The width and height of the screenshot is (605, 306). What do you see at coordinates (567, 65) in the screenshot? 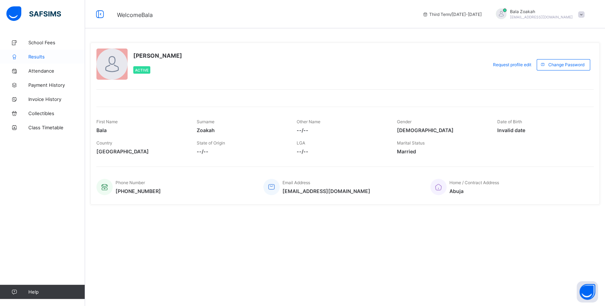
I see `span: Change Password` at bounding box center [567, 65].